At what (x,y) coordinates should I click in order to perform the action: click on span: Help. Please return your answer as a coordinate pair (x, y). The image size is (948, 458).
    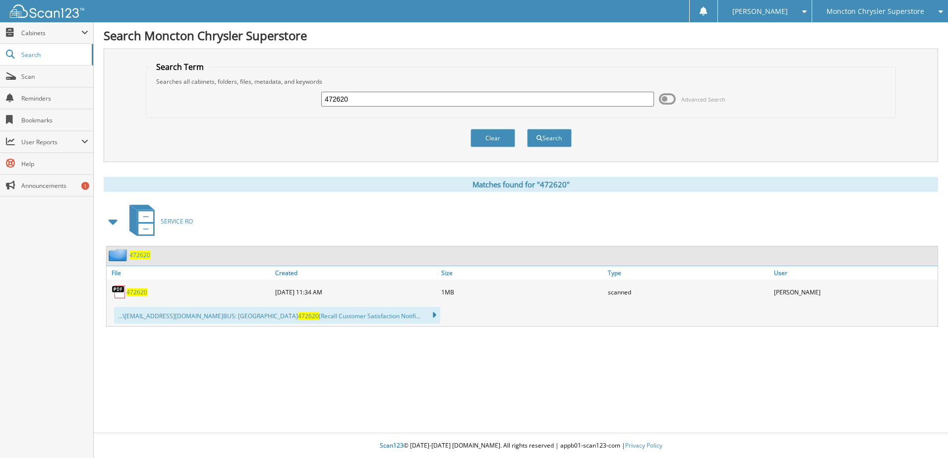
    Looking at the image, I should click on (55, 164).